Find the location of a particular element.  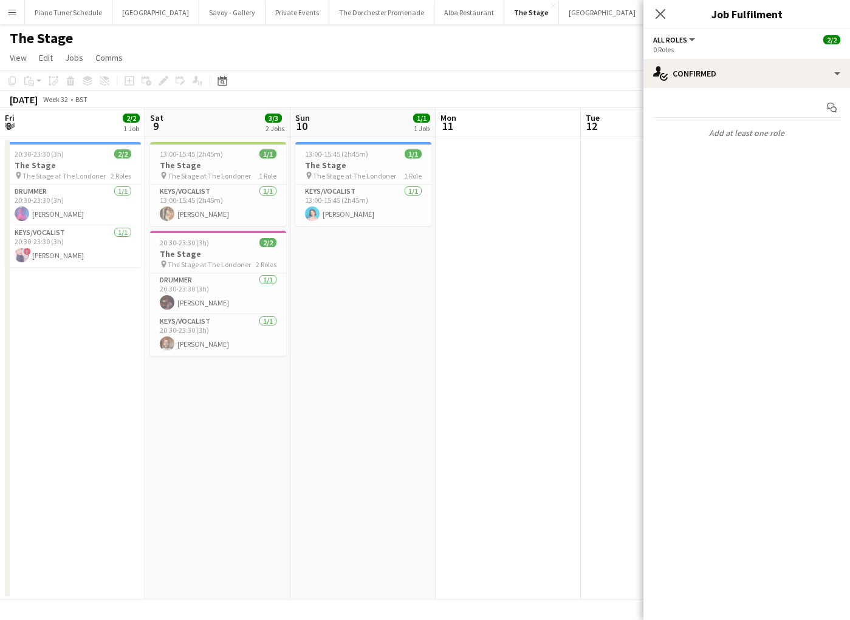

span: Sat is located at coordinates (157, 118).